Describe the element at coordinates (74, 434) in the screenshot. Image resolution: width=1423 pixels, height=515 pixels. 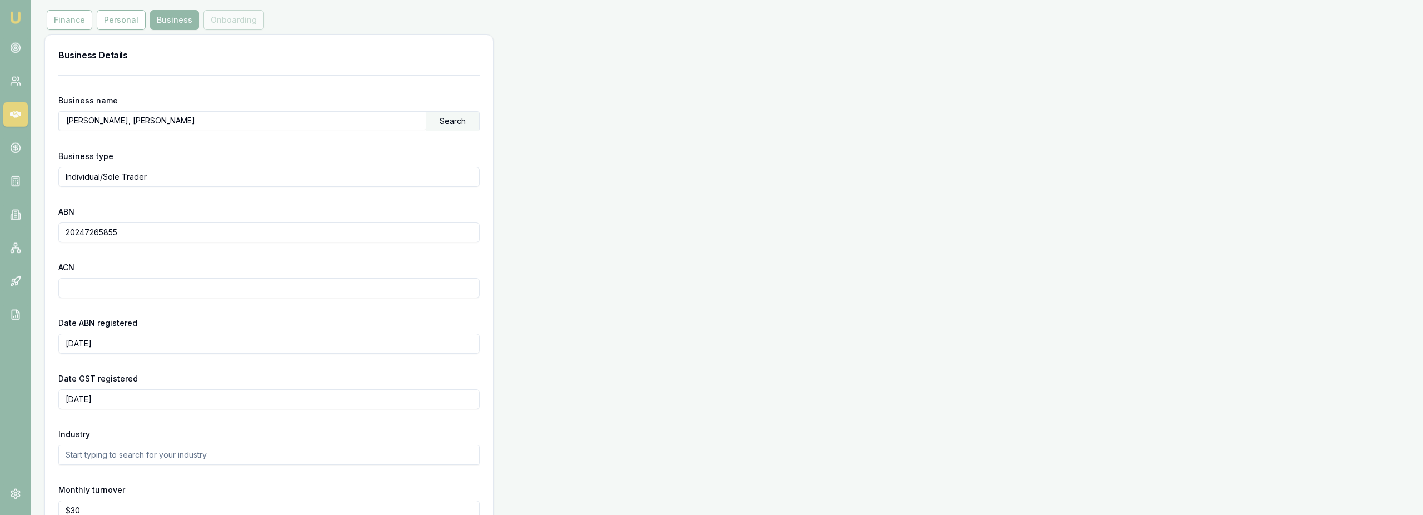
I see `label: Industry` at that location.